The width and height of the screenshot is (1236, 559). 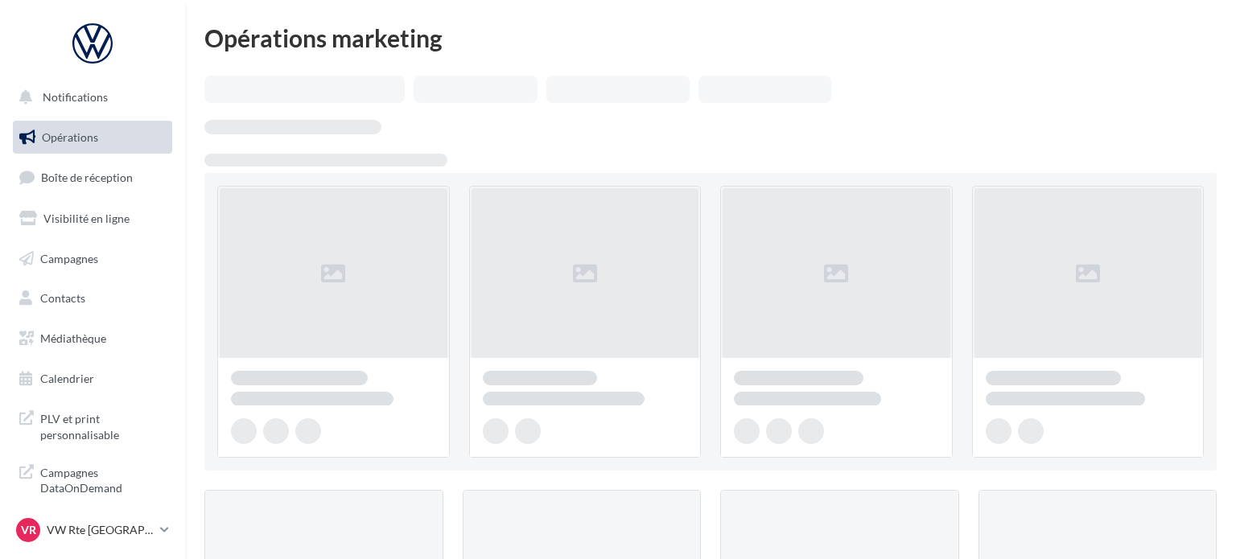 I want to click on span: Campagnes DataOnDemand, so click(x=103, y=479).